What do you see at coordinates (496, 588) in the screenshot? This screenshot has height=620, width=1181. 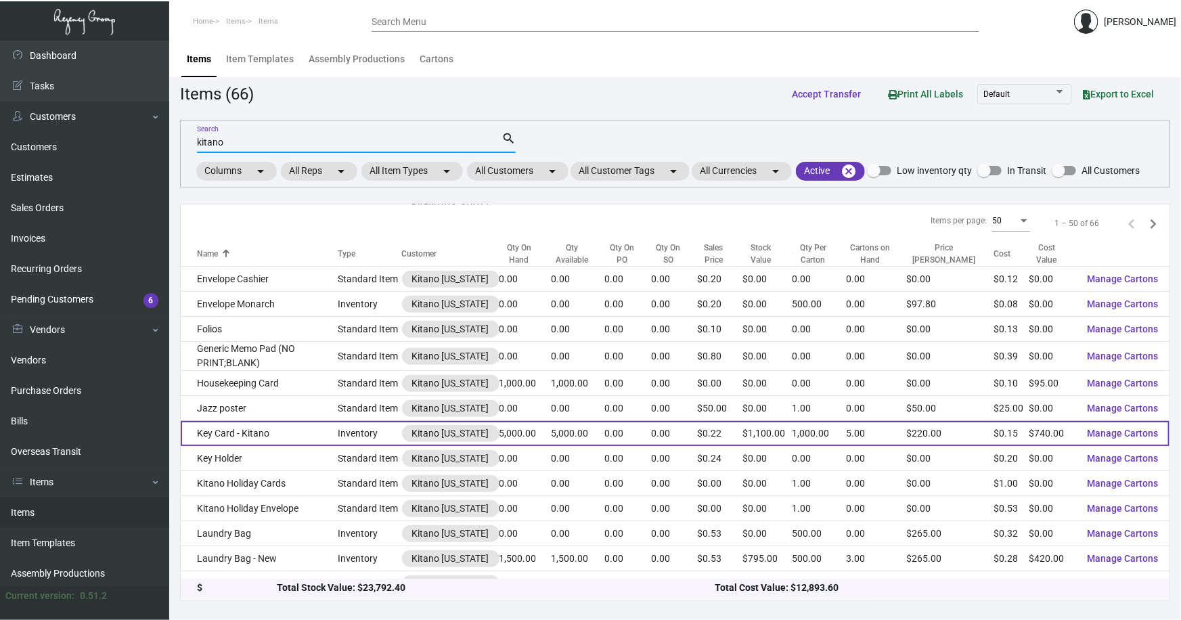 I see `div: Total Stock Value: $23,792.40` at bounding box center [496, 588].